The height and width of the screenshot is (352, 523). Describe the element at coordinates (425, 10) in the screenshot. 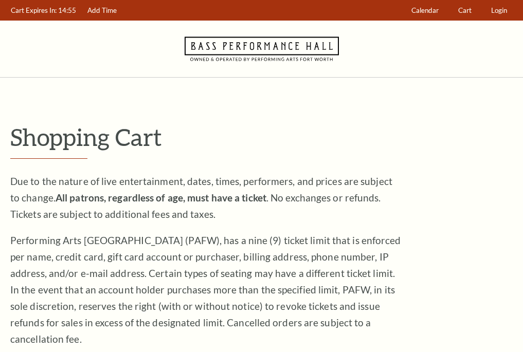

I see `span: Calendar` at that location.